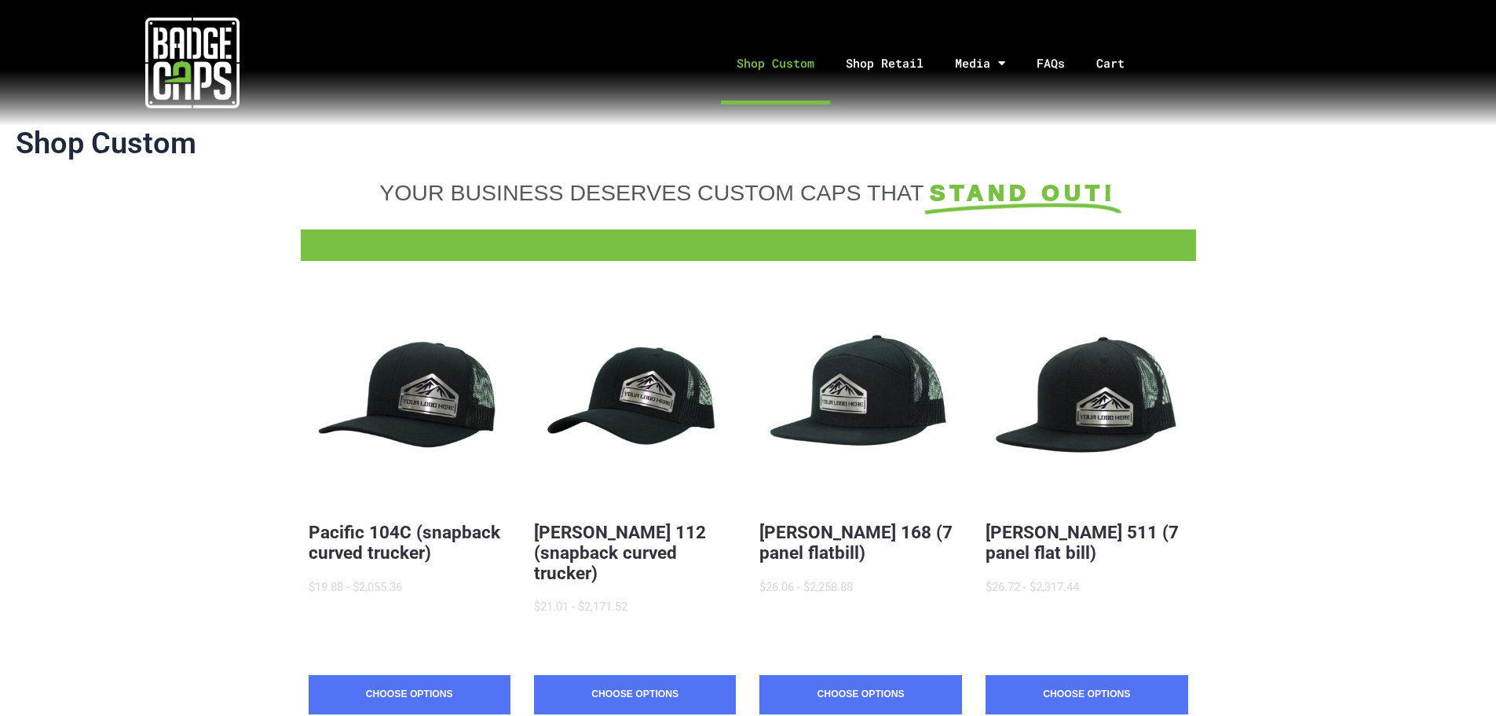 This screenshot has width=1496, height=716. Describe the element at coordinates (355, 587) in the screenshot. I see `span: $19.88 - $2,055.36` at that location.